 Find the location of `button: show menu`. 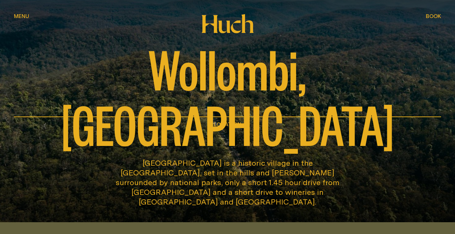

button: show menu is located at coordinates (22, 17).